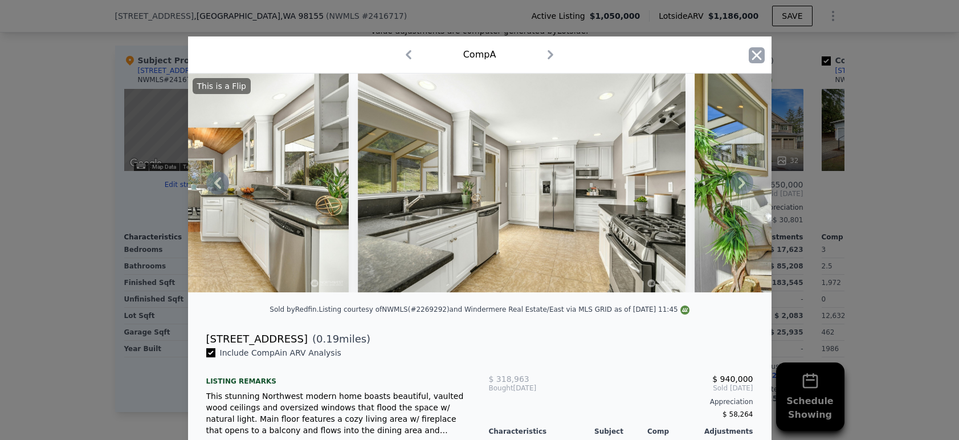 This screenshot has width=959, height=440. I want to click on img: Property Img, so click(521, 183).